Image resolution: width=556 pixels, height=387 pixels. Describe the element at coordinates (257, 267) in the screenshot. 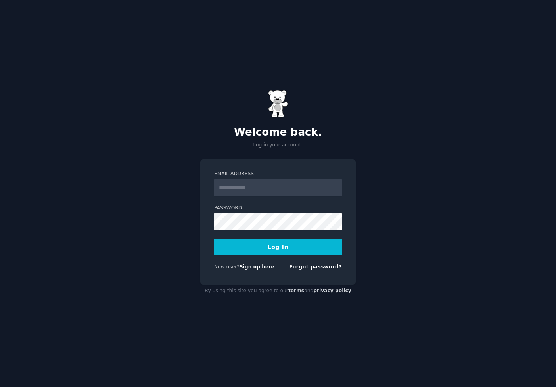

I see `a: Sign up here` at that location.